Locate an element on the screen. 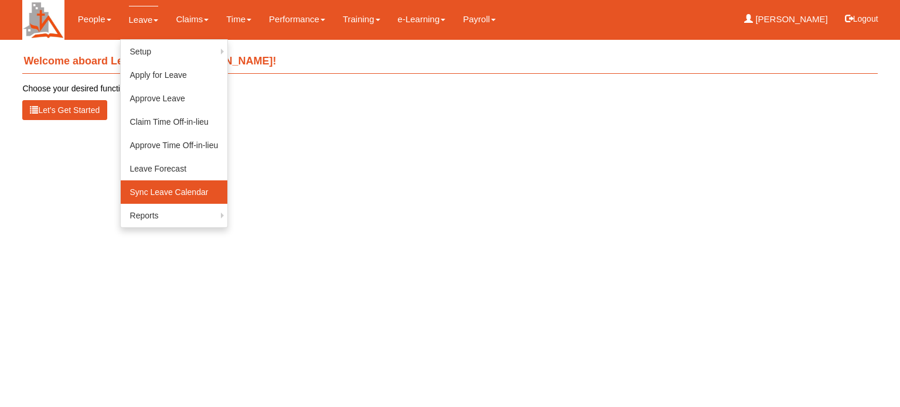 The image size is (900, 407). a: Training is located at coordinates (361, 19).